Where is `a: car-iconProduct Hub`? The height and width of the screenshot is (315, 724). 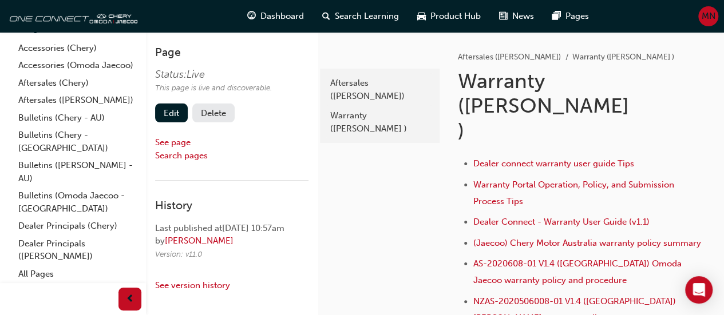 a: car-iconProduct Hub is located at coordinates (448, 16).